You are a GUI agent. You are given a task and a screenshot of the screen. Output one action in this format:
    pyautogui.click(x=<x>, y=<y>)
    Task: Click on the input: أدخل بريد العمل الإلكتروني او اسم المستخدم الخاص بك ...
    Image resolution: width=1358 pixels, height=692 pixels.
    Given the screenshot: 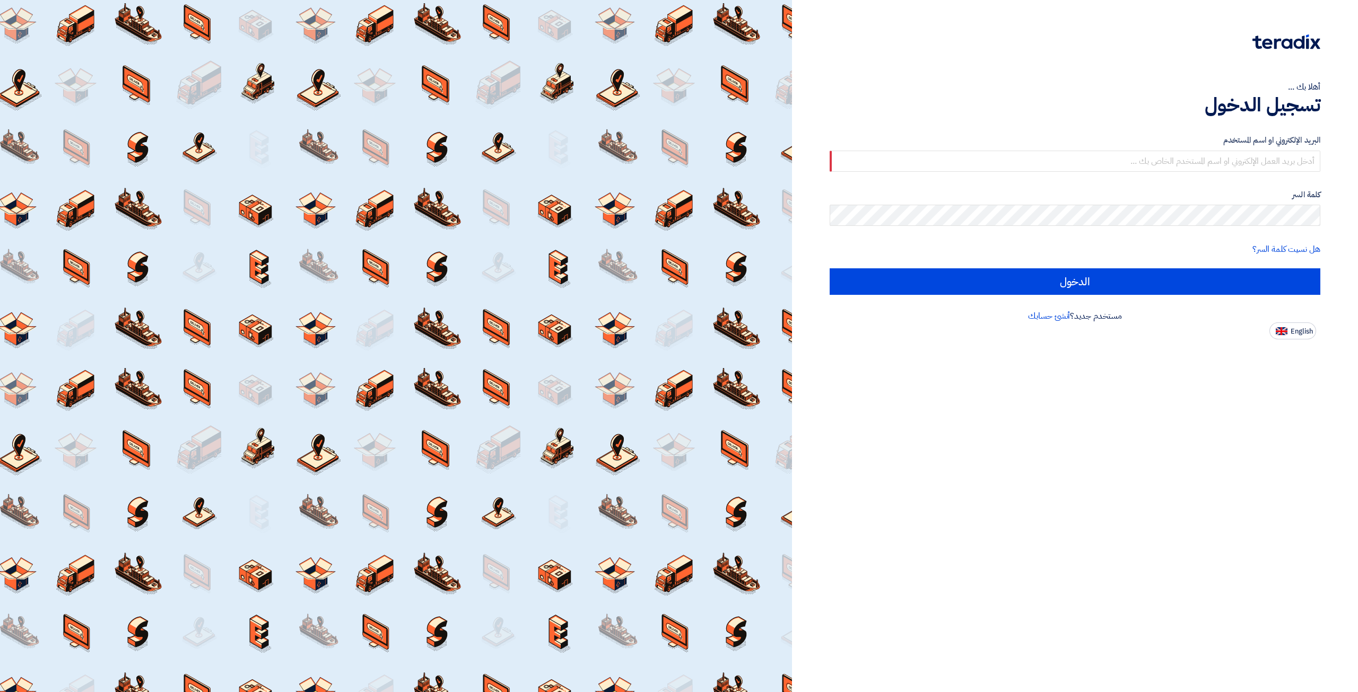 What is the action you would take?
    pyautogui.click(x=1075, y=161)
    